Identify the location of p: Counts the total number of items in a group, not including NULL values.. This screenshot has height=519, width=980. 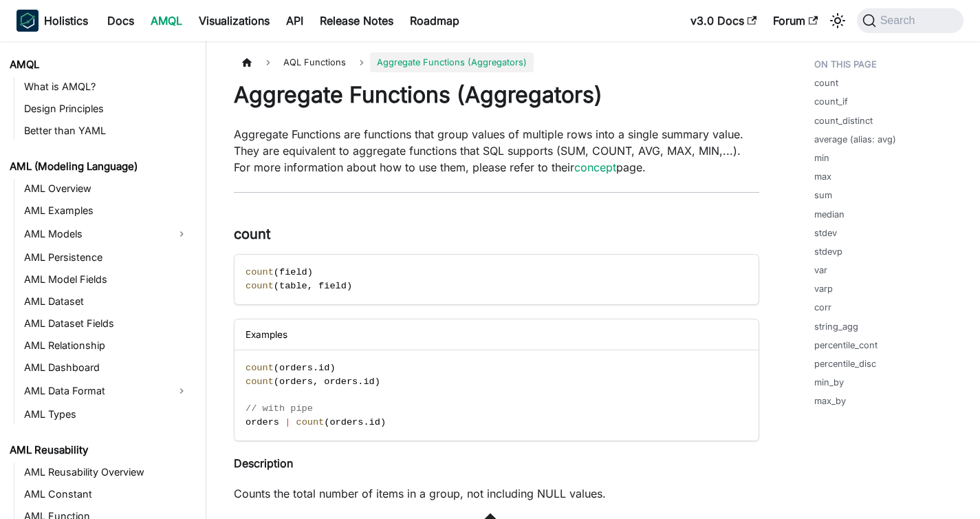
(497, 493).